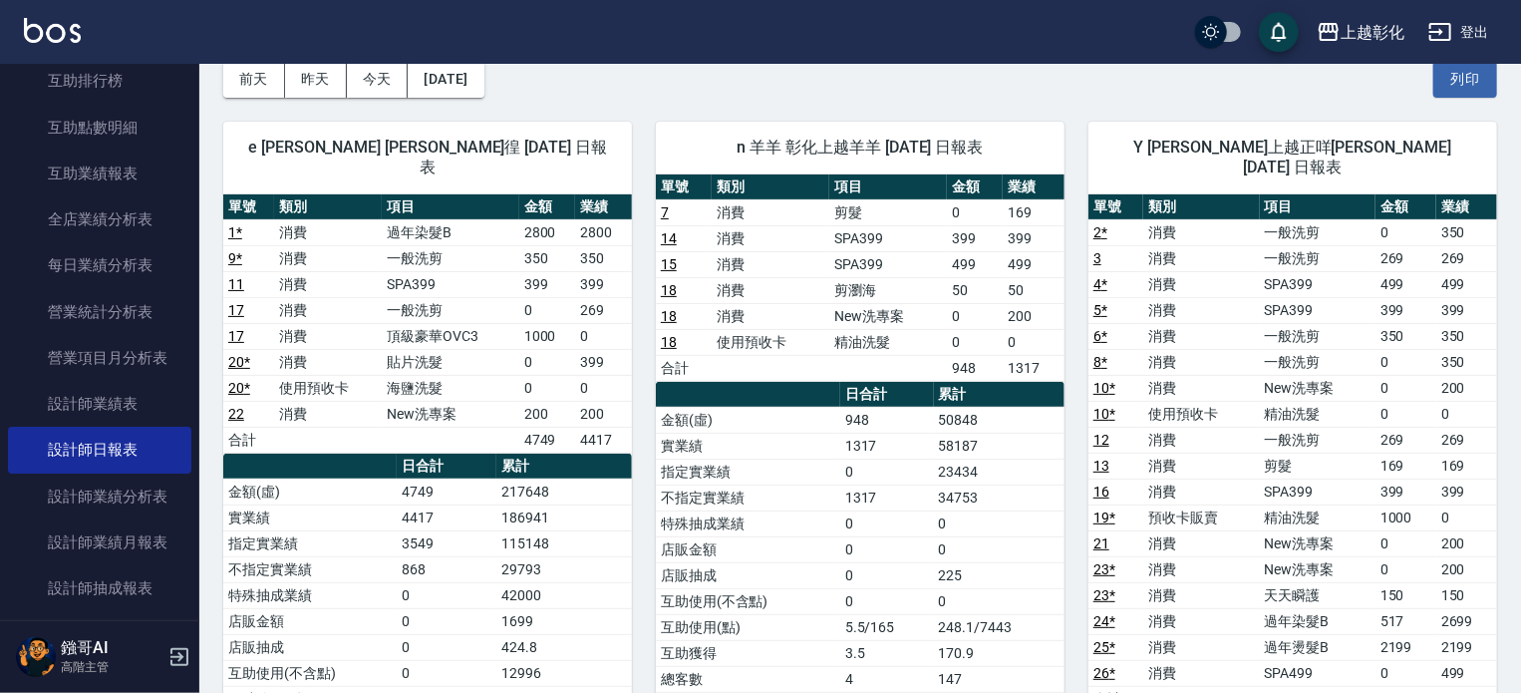 The width and height of the screenshot is (1521, 693). Describe the element at coordinates (100, 128) in the screenshot. I see `a: 互助點數明細` at that location.